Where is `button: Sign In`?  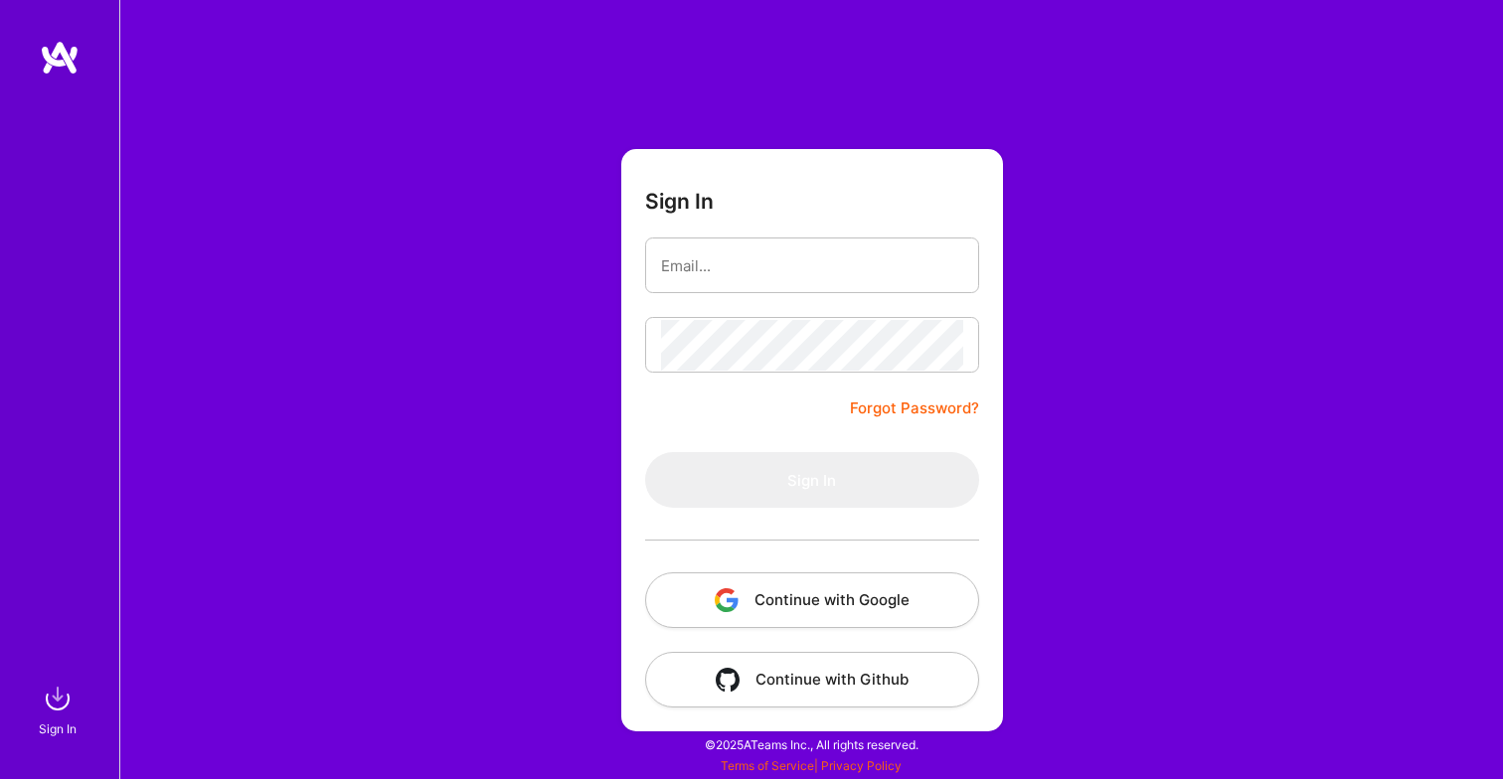 button: Sign In is located at coordinates (812, 480).